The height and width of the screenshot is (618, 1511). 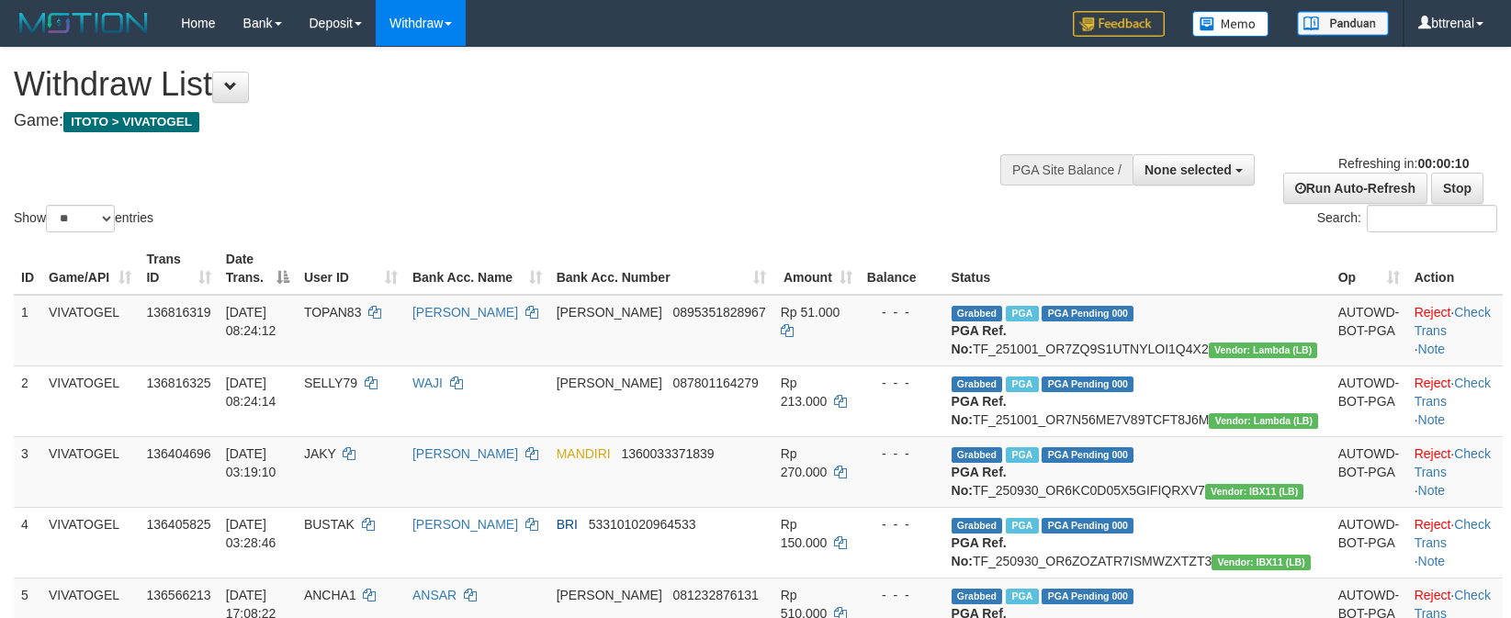 What do you see at coordinates (718, 312) in the screenshot?
I see `span: Copy 0895351828967 to clipboard` at bounding box center [718, 312].